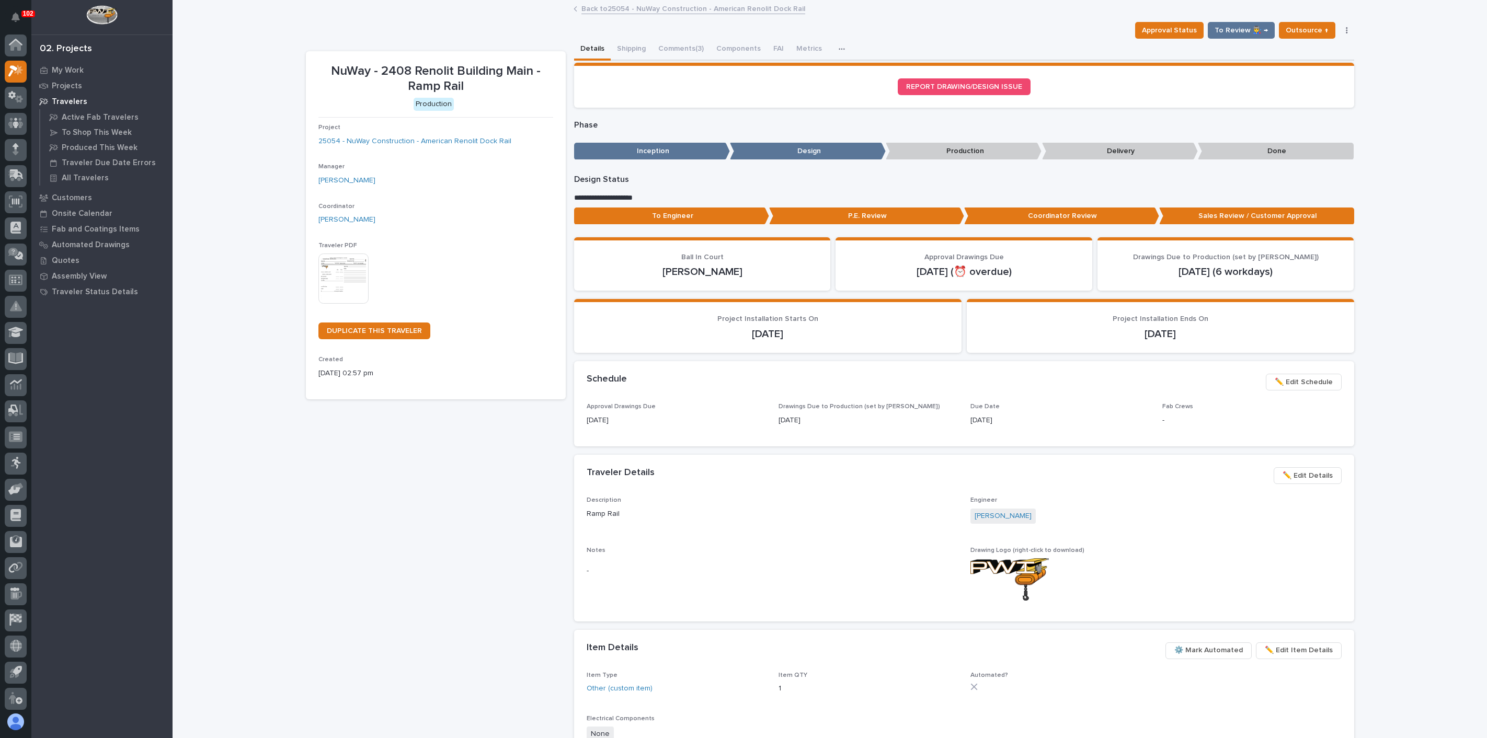 The image size is (1487, 738). What do you see at coordinates (767, 319) in the screenshot?
I see `span: Project Installation Starts On` at bounding box center [767, 319].